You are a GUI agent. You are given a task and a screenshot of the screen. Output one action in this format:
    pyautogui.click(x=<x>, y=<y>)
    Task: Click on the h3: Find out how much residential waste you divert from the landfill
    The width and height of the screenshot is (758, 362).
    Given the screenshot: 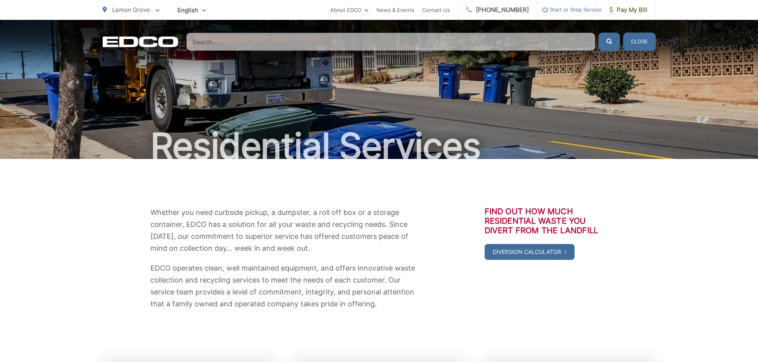 What is the action you would take?
    pyautogui.click(x=546, y=221)
    